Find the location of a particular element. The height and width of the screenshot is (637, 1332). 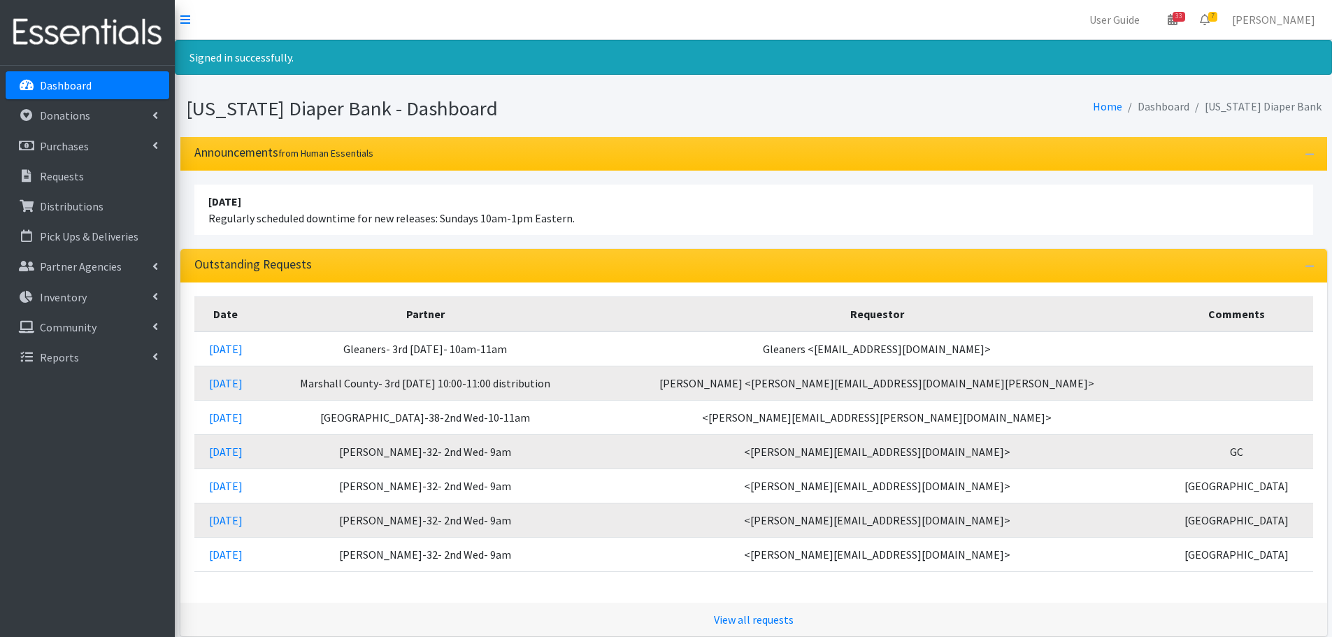

a: Donations is located at coordinates (87, 115).